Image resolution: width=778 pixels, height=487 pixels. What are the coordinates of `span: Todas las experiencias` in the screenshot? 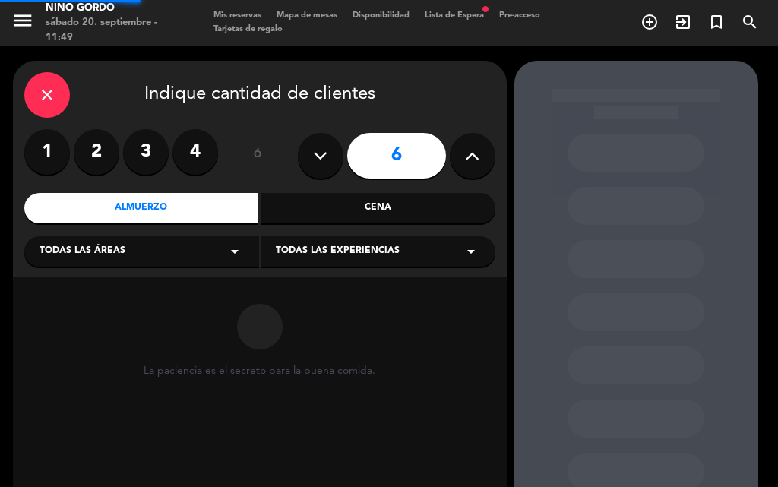 It's located at (338, 252).